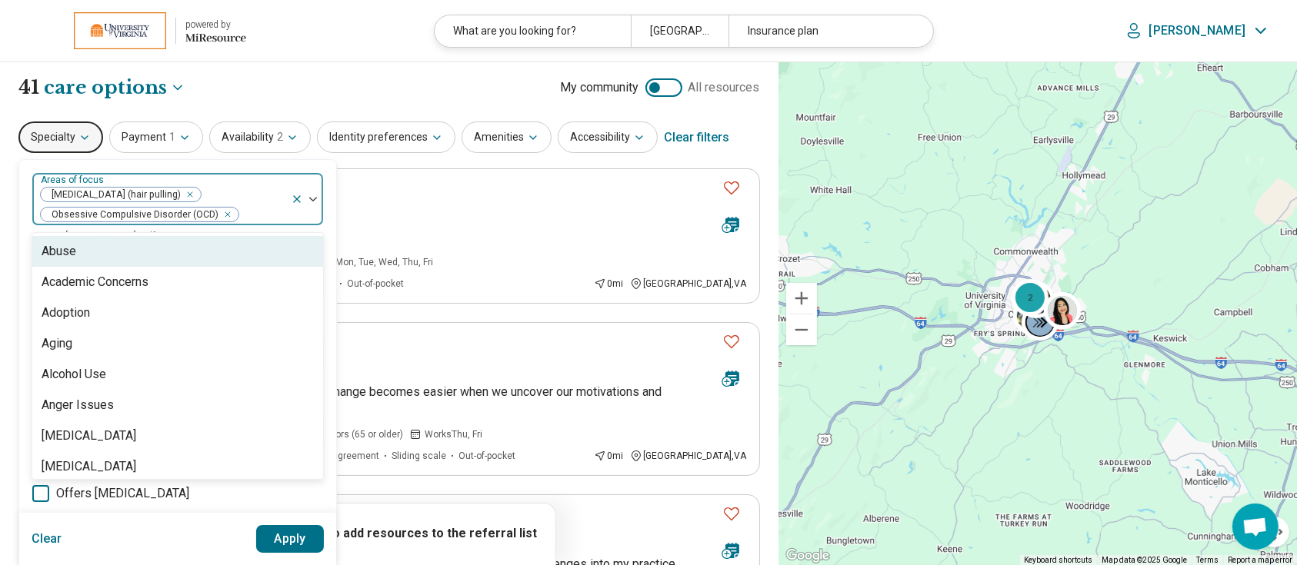 This screenshot has width=1297, height=565. Describe the element at coordinates (371, 262) in the screenshot. I see `span: Works Mon, Tue, Wed, Thu, Fri` at that location.